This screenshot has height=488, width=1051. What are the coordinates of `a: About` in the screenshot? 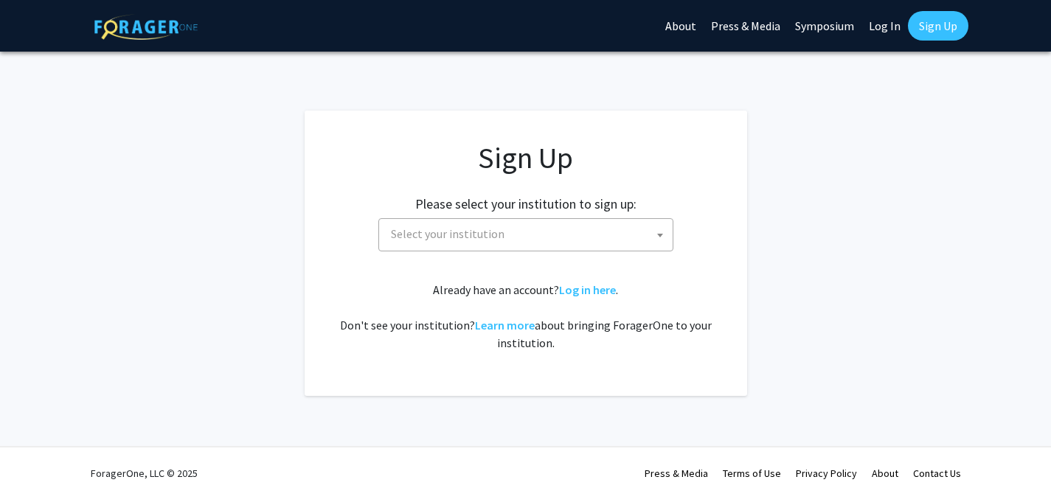 It's located at (885, 474).